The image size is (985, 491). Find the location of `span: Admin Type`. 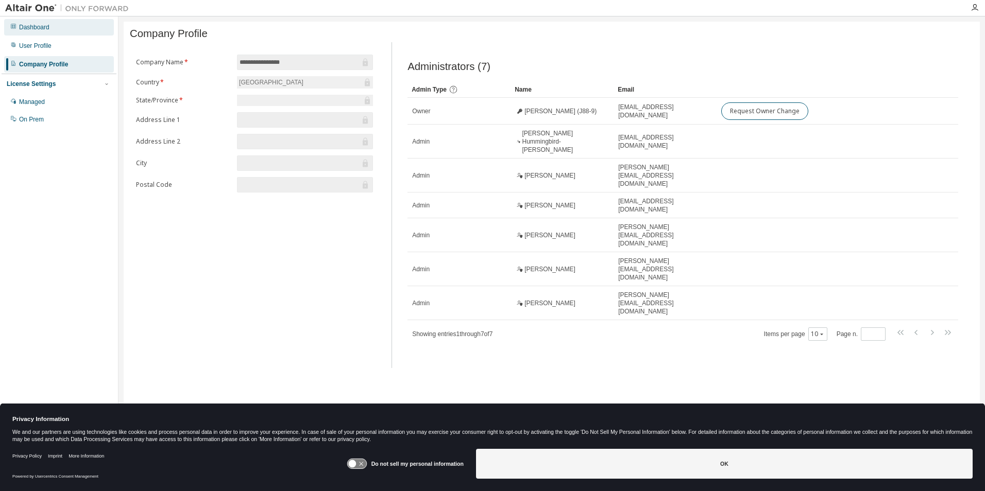

span: Admin Type is located at coordinates (429, 90).